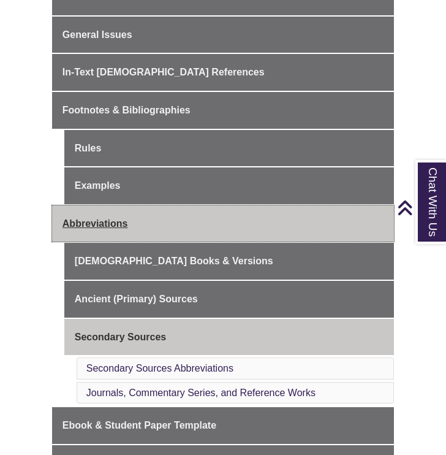 The height and width of the screenshot is (455, 446). I want to click on a: Ancient (Primary) Sources, so click(229, 299).